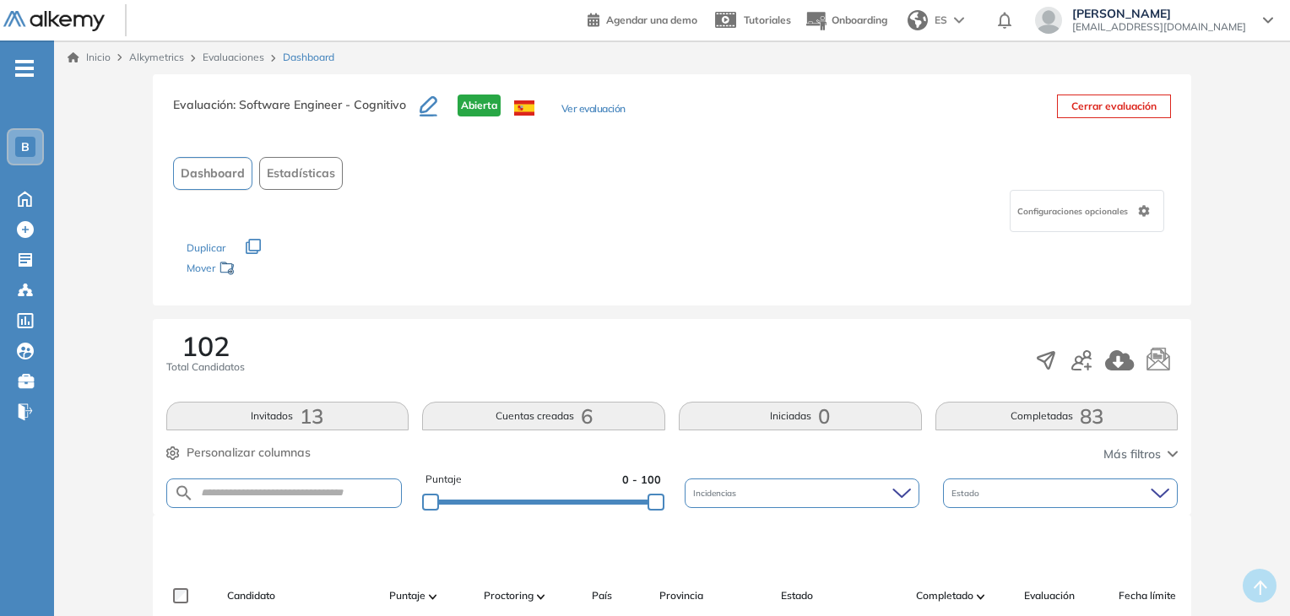 The width and height of the screenshot is (1290, 616). What do you see at coordinates (508, 596) in the screenshot?
I see `span: Proctoring` at bounding box center [508, 596].